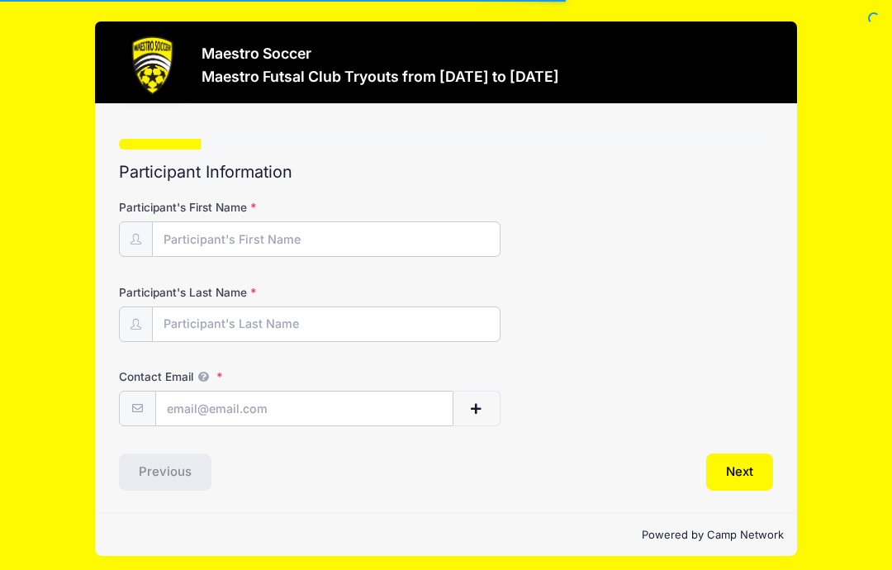 The width and height of the screenshot is (892, 570). Describe the element at coordinates (228, 293) in the screenshot. I see `label: Participant's Last Name` at that location.